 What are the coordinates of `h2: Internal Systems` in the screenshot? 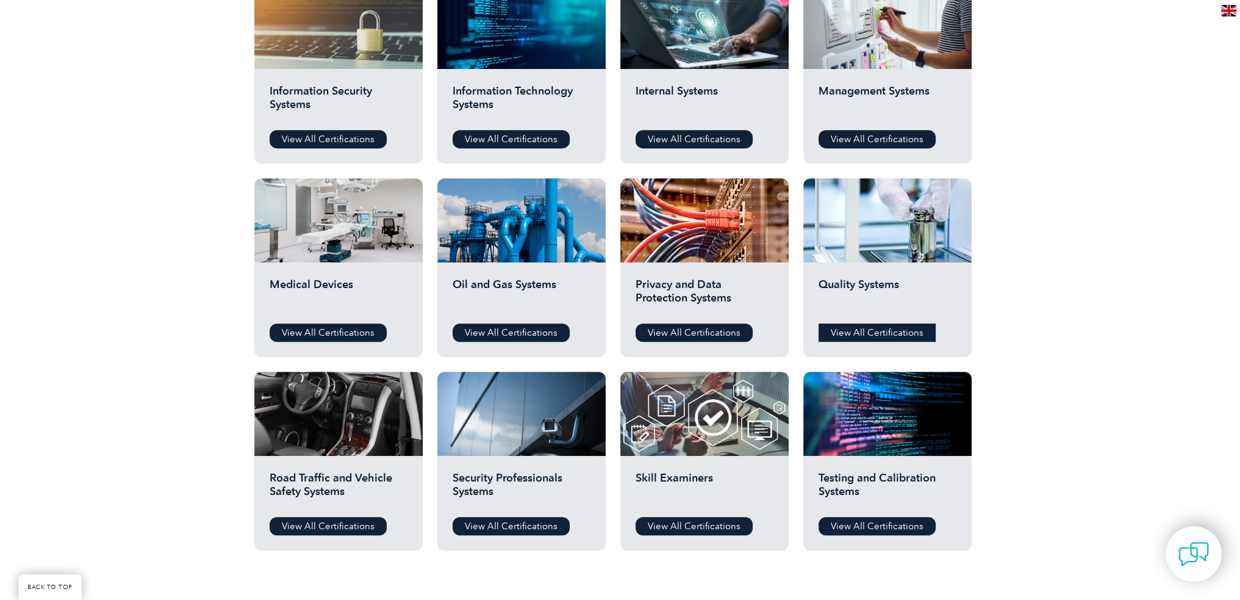 It's located at (705, 102).